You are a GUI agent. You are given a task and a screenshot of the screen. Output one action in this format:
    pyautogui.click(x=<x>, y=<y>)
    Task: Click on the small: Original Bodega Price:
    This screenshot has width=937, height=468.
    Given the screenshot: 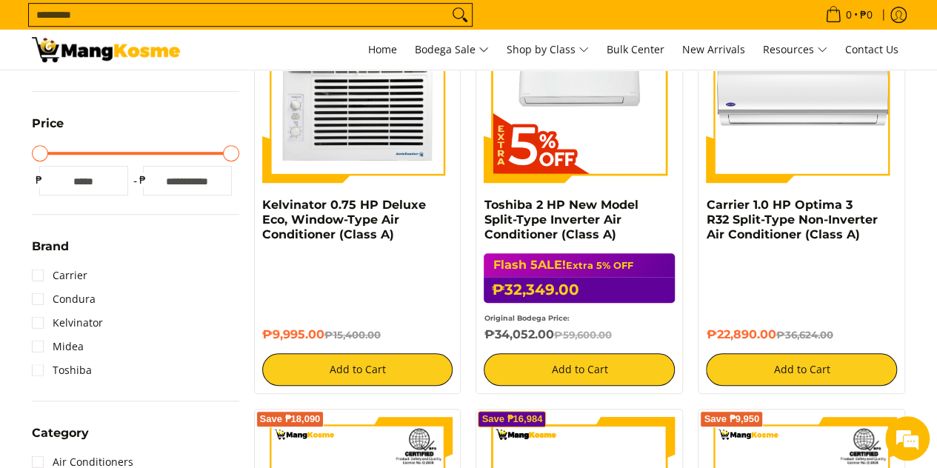 What is the action you would take?
    pyautogui.click(x=526, y=318)
    